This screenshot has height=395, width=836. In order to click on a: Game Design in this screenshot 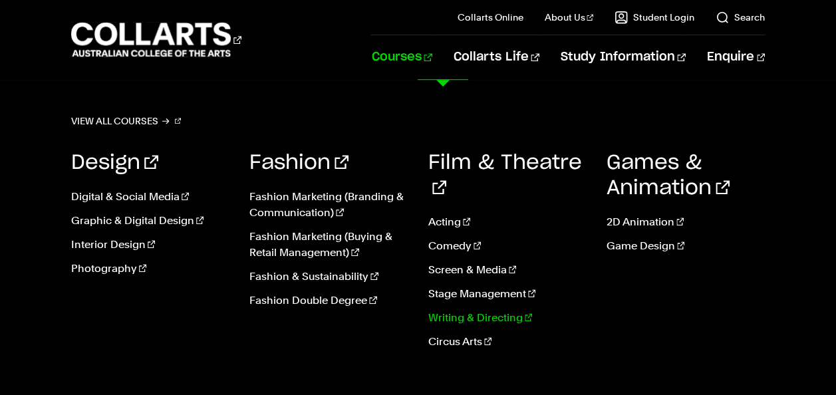, I will do `click(685, 246)`.